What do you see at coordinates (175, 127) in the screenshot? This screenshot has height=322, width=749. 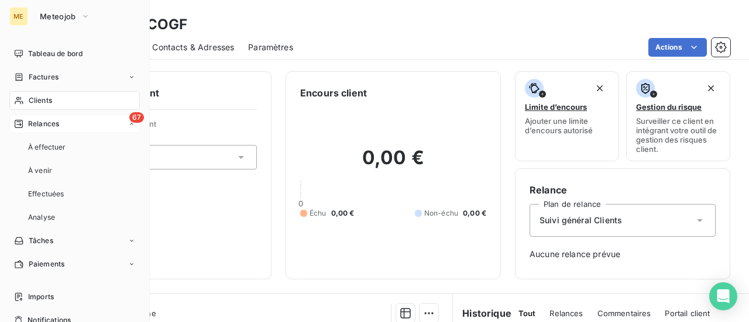 I see `span: Propriétés Client` at bounding box center [175, 127].